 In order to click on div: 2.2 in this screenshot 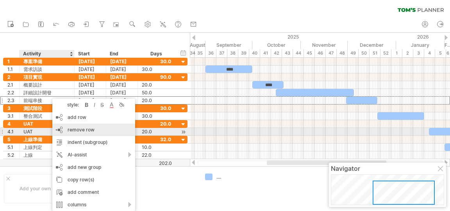, I will do `click(13, 93)`.